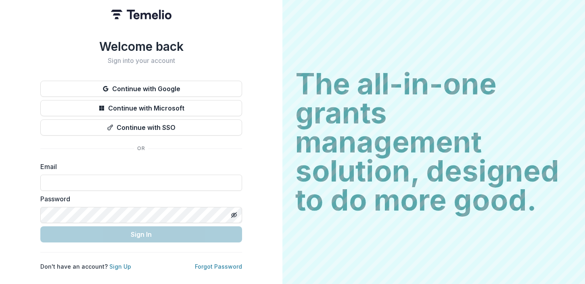 The height and width of the screenshot is (284, 585). I want to click on h2: Sign into your account, so click(141, 61).